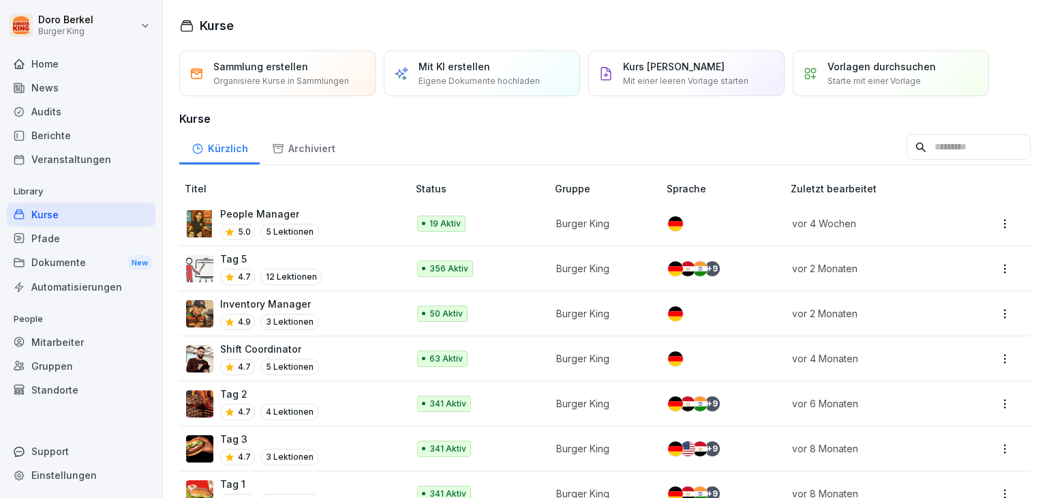 The height and width of the screenshot is (498, 1047). I want to click on p: 19 Aktiv, so click(445, 224).